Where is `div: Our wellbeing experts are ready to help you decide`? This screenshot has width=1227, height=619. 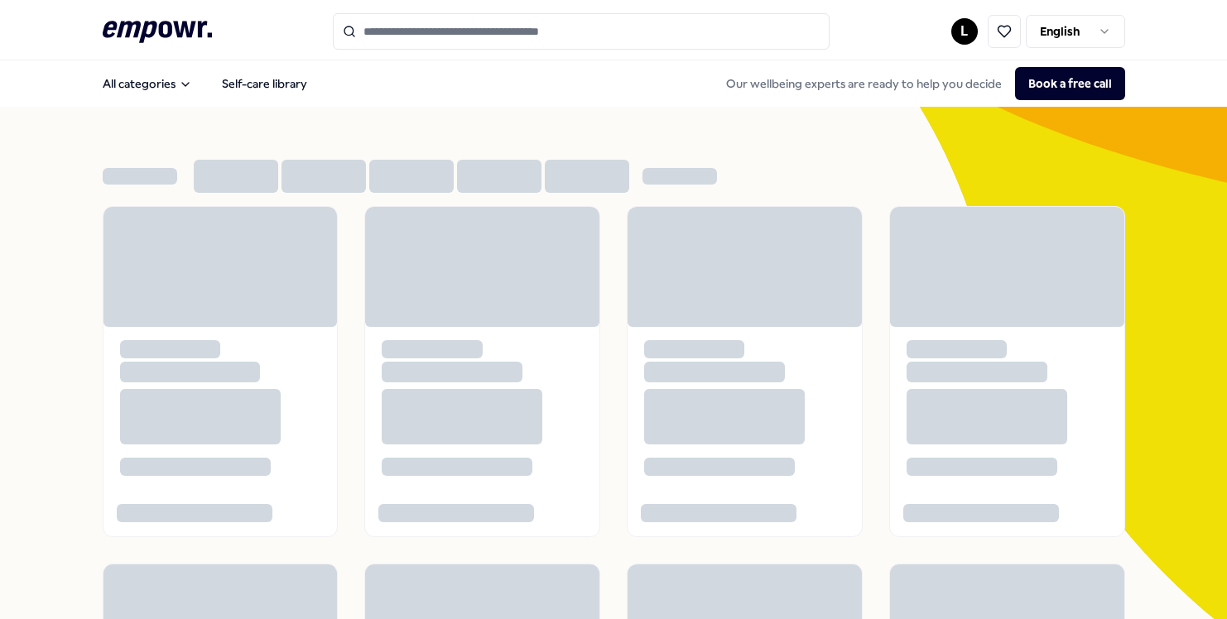 div: Our wellbeing experts are ready to help you decide is located at coordinates (919, 84).